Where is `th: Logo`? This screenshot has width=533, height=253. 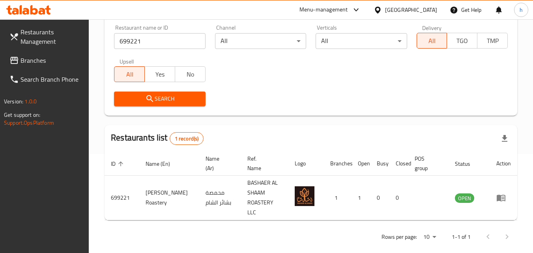 th: Logo is located at coordinates (306, 163).